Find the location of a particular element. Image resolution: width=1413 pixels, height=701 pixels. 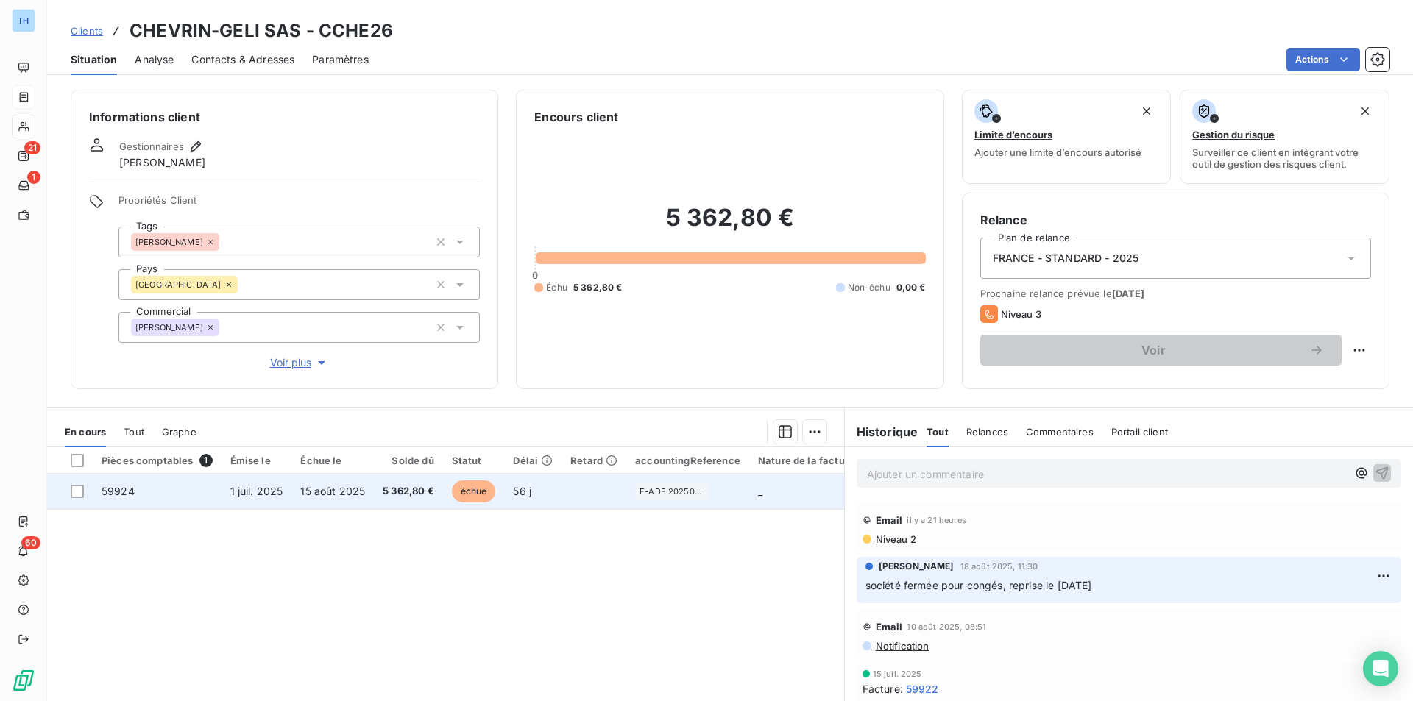

div: Open Intercom Messenger is located at coordinates (1380, 669).